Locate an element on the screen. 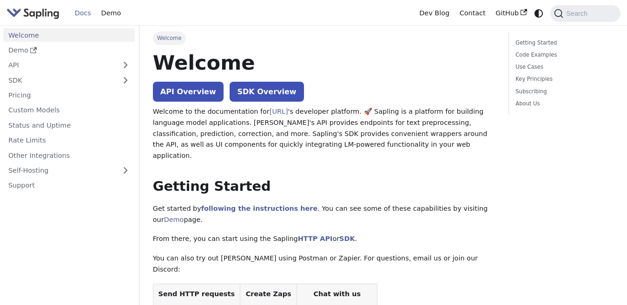 The width and height of the screenshot is (627, 305). p: Welcome to the documentation for 's developer platform. 🚀 Sapling is a platform for building lang... is located at coordinates (324, 134).